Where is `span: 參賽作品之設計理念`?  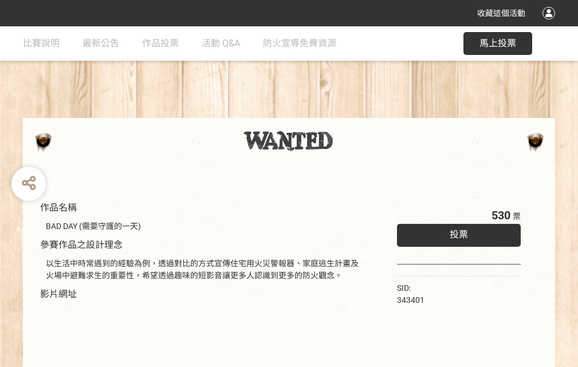
span: 參賽作品之設計理念 is located at coordinates (81, 244).